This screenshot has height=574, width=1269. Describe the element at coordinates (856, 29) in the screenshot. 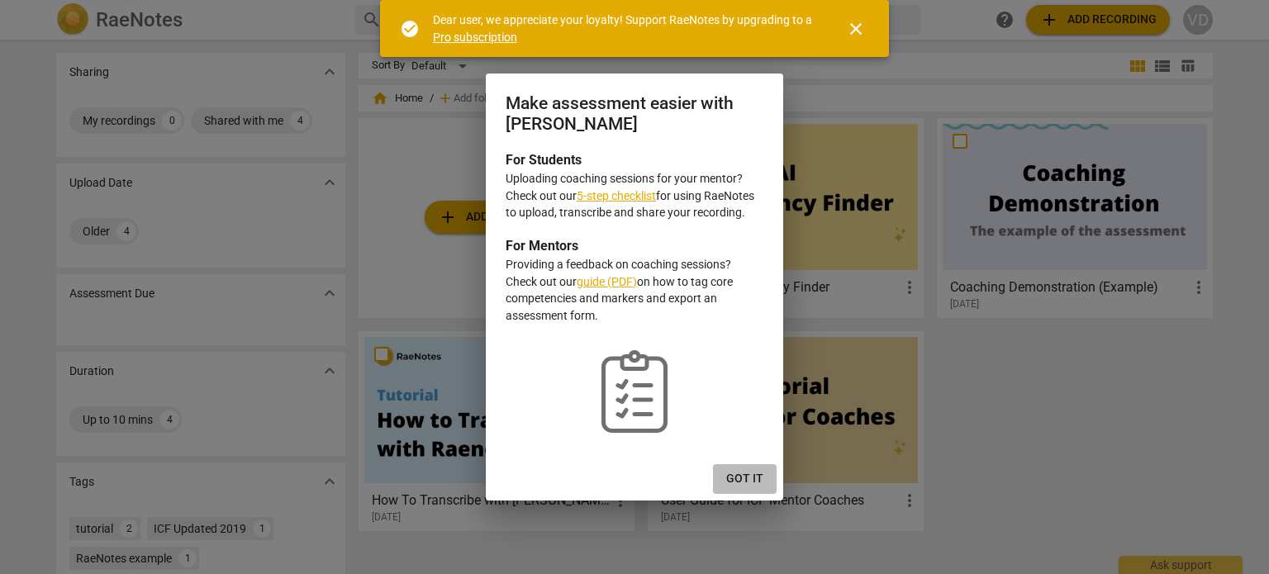

I see `button: Close` at that location.